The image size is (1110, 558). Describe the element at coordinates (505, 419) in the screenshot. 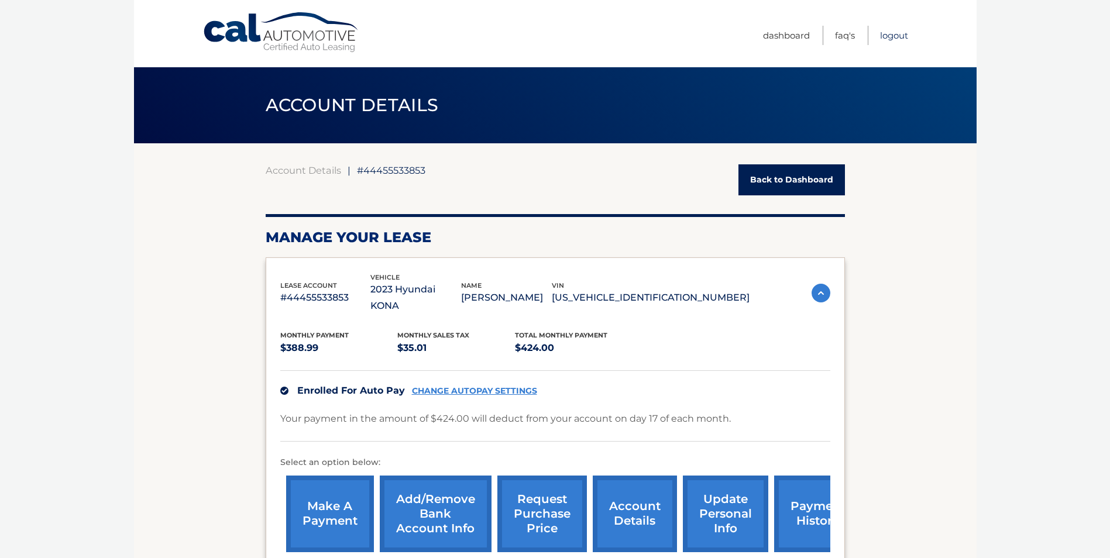

I see `p: Your payment in the amount of $424.00 will deduct from your account on day 17 of each month.` at that location.